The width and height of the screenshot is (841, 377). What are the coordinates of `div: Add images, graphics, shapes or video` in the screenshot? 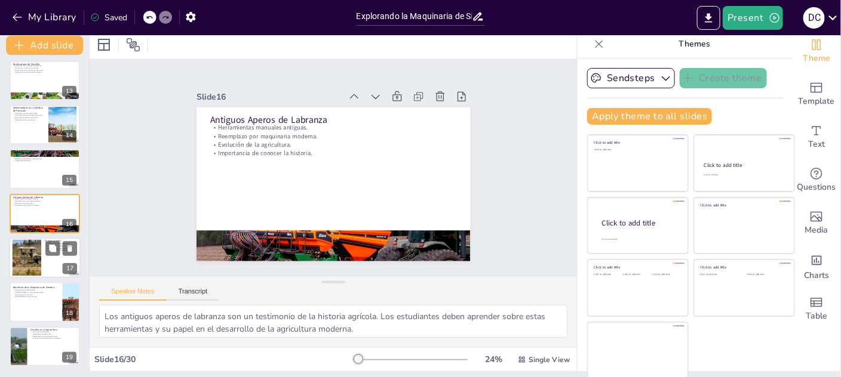 It's located at (816, 223).